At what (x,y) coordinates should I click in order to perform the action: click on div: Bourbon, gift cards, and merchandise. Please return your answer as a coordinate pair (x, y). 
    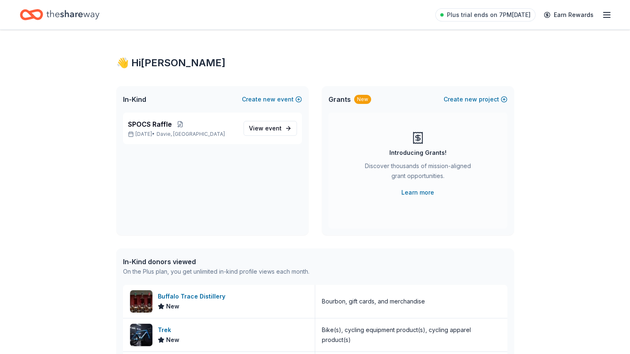
    Looking at the image, I should click on (373, 302).